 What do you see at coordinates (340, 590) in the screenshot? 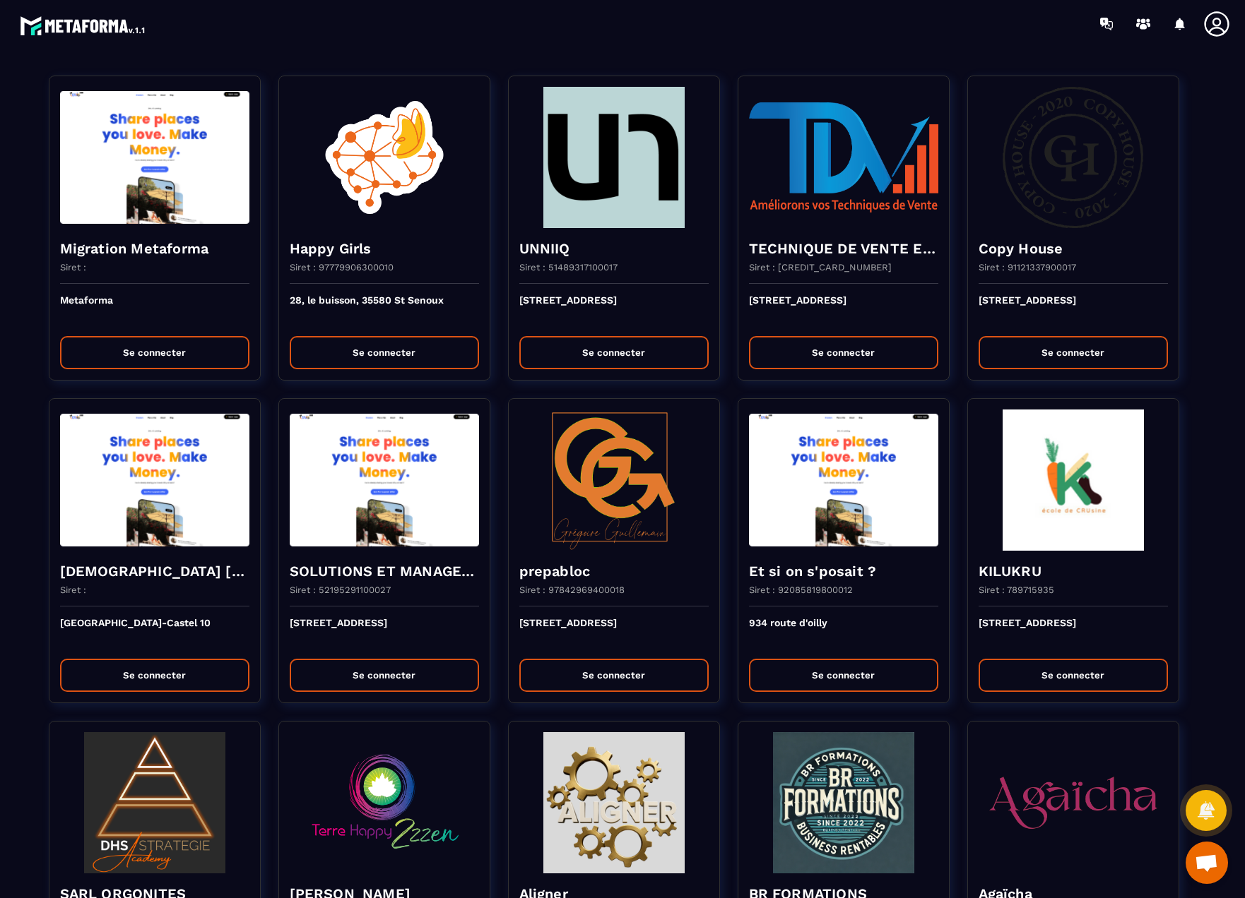
I see `p: Siret : 52195291100027` at bounding box center [340, 590].